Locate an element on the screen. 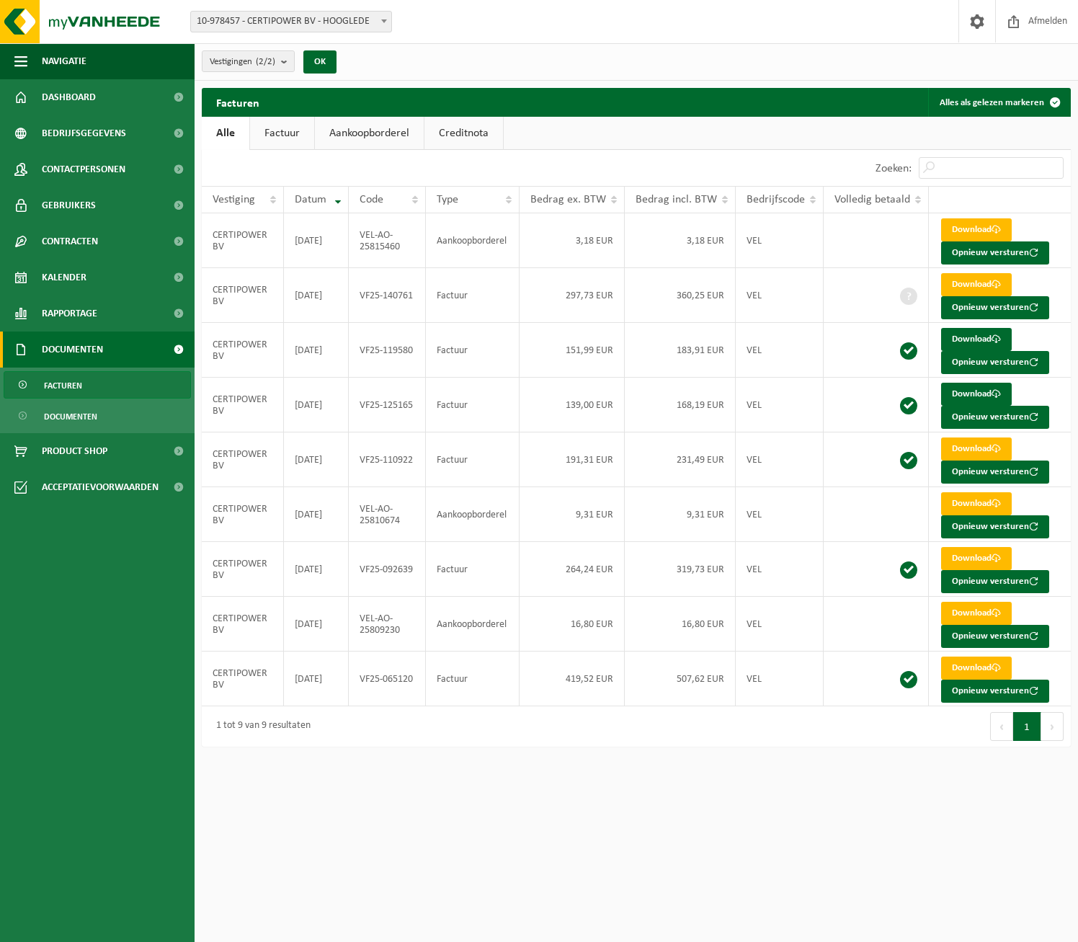  td: 168,19 EUR is located at coordinates (680, 405).